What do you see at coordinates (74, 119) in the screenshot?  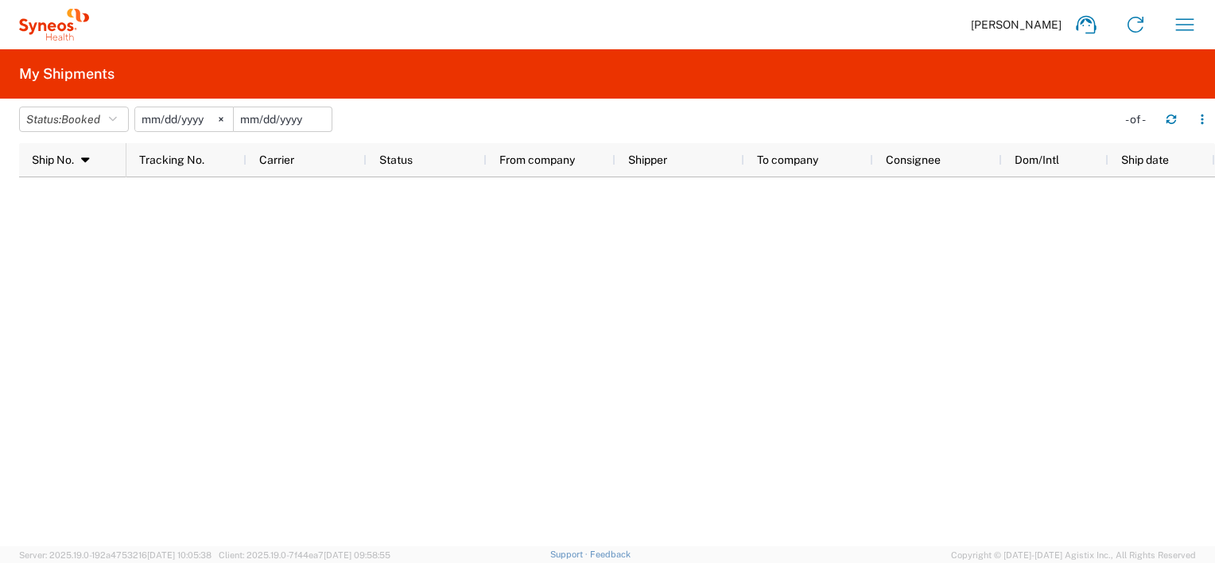 I see `button: Status:Booked` at bounding box center [74, 119].